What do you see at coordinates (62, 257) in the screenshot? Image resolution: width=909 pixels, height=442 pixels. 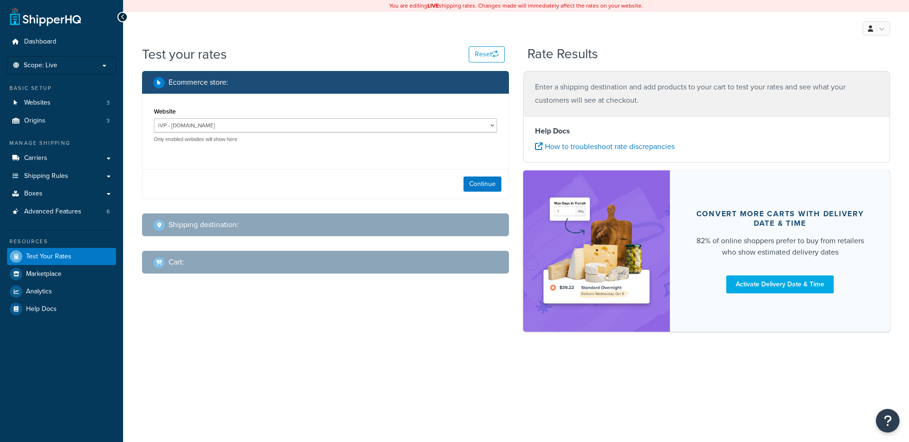 I see `li: Test Your Rates` at bounding box center [62, 257].